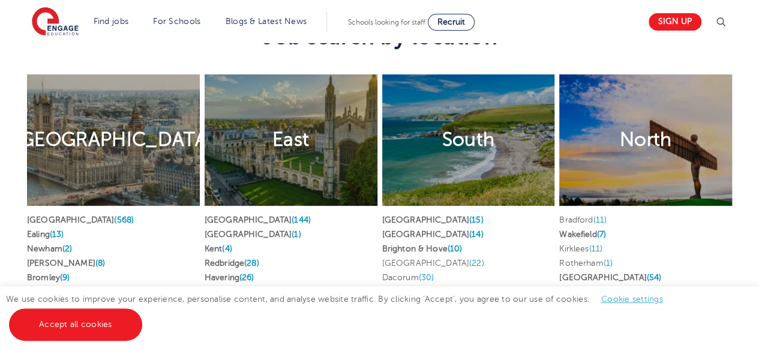 The height and width of the screenshot is (351, 759). Describe the element at coordinates (76, 325) in the screenshot. I see `a: Accept all cookies` at that location.